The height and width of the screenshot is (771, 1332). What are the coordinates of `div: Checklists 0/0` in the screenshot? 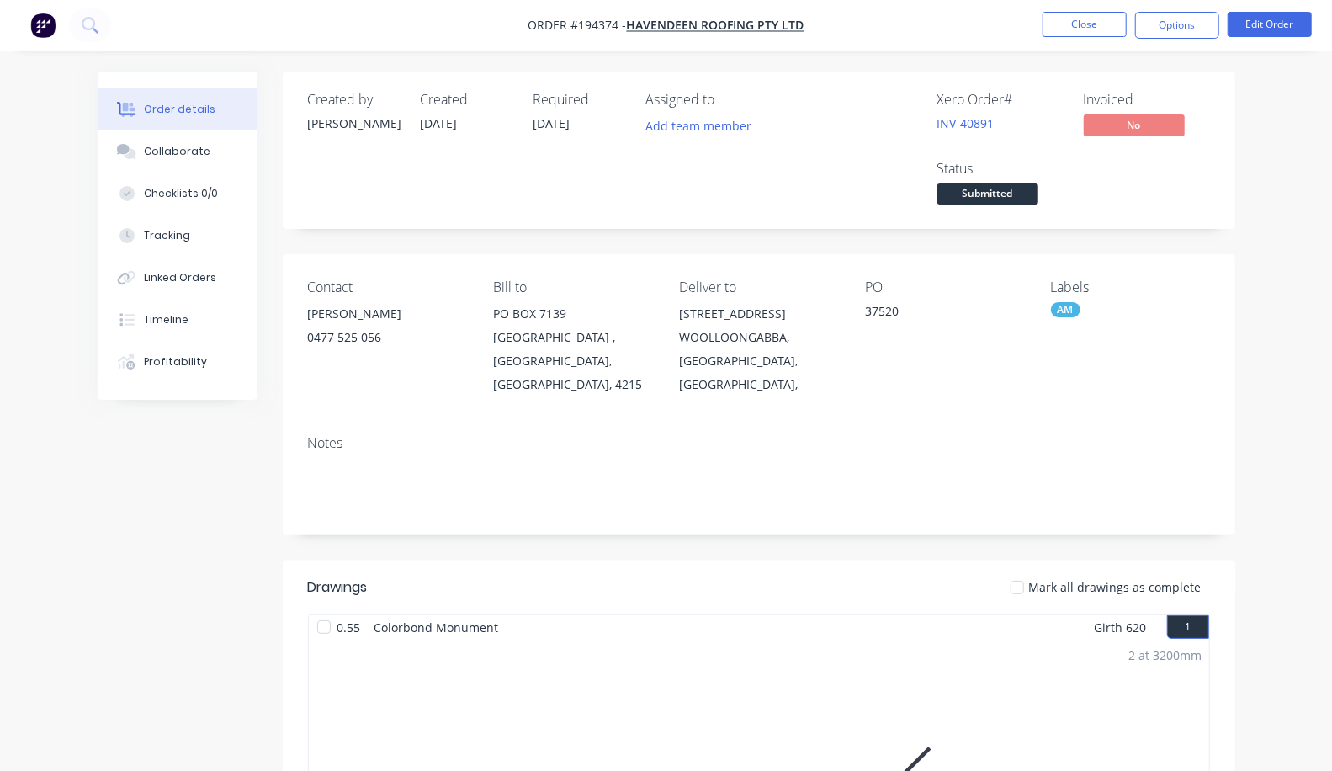 It's located at (181, 194).